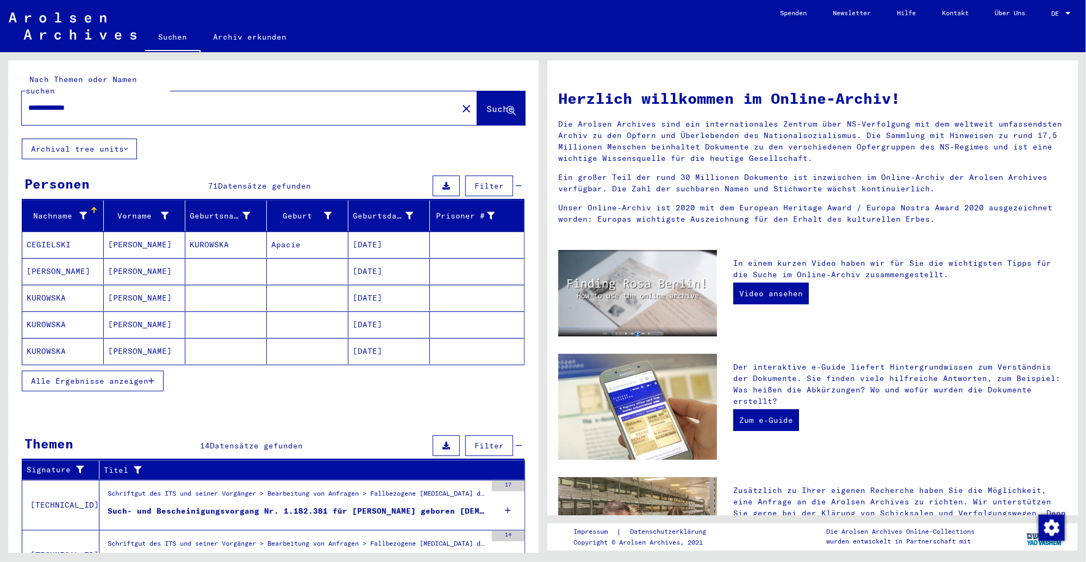 The image size is (1086, 562). I want to click on a: Datenschutzerklärung, so click(671, 532).